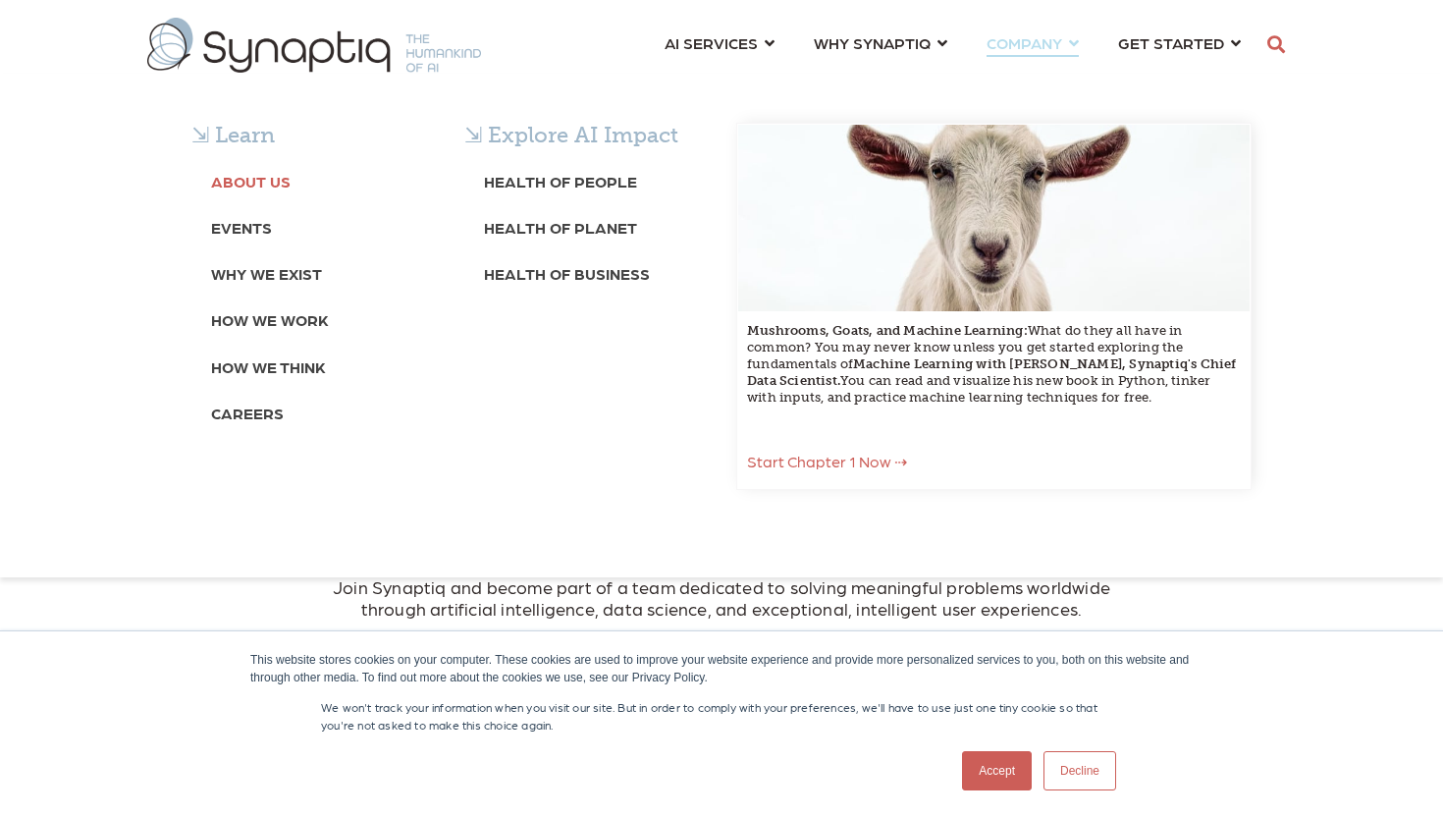 Image resolution: width=1443 pixels, height=816 pixels. Describe the element at coordinates (314, 45) in the screenshot. I see `a: synaptiq logo-1` at that location.